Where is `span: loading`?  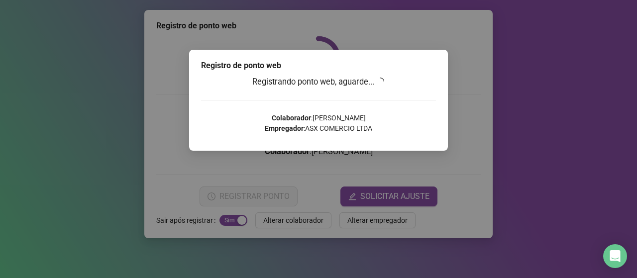 span: loading is located at coordinates (380, 82).